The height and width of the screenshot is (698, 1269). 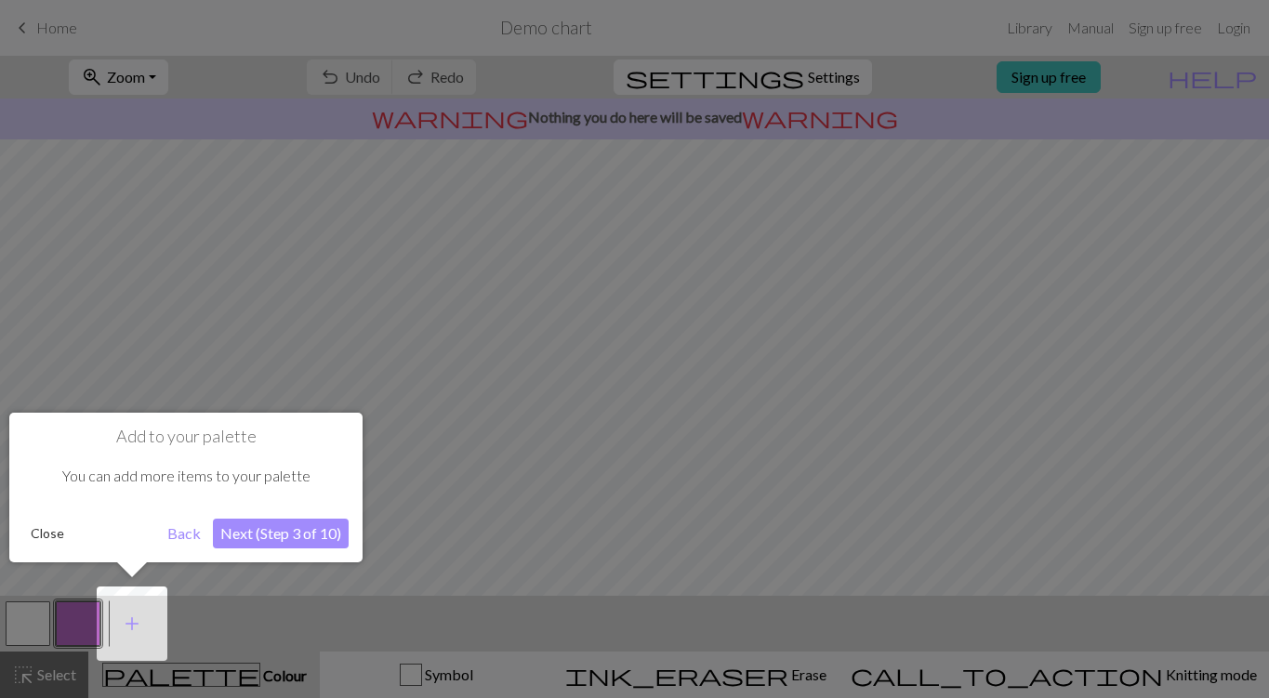 I want to click on div: You can add more items to your palette, so click(x=186, y=476).